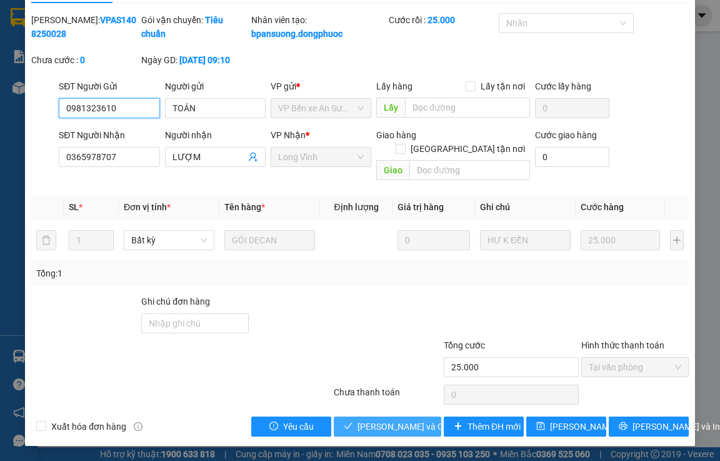  Describe the element at coordinates (391, 107) in the screenshot. I see `span: Lấy` at that location.